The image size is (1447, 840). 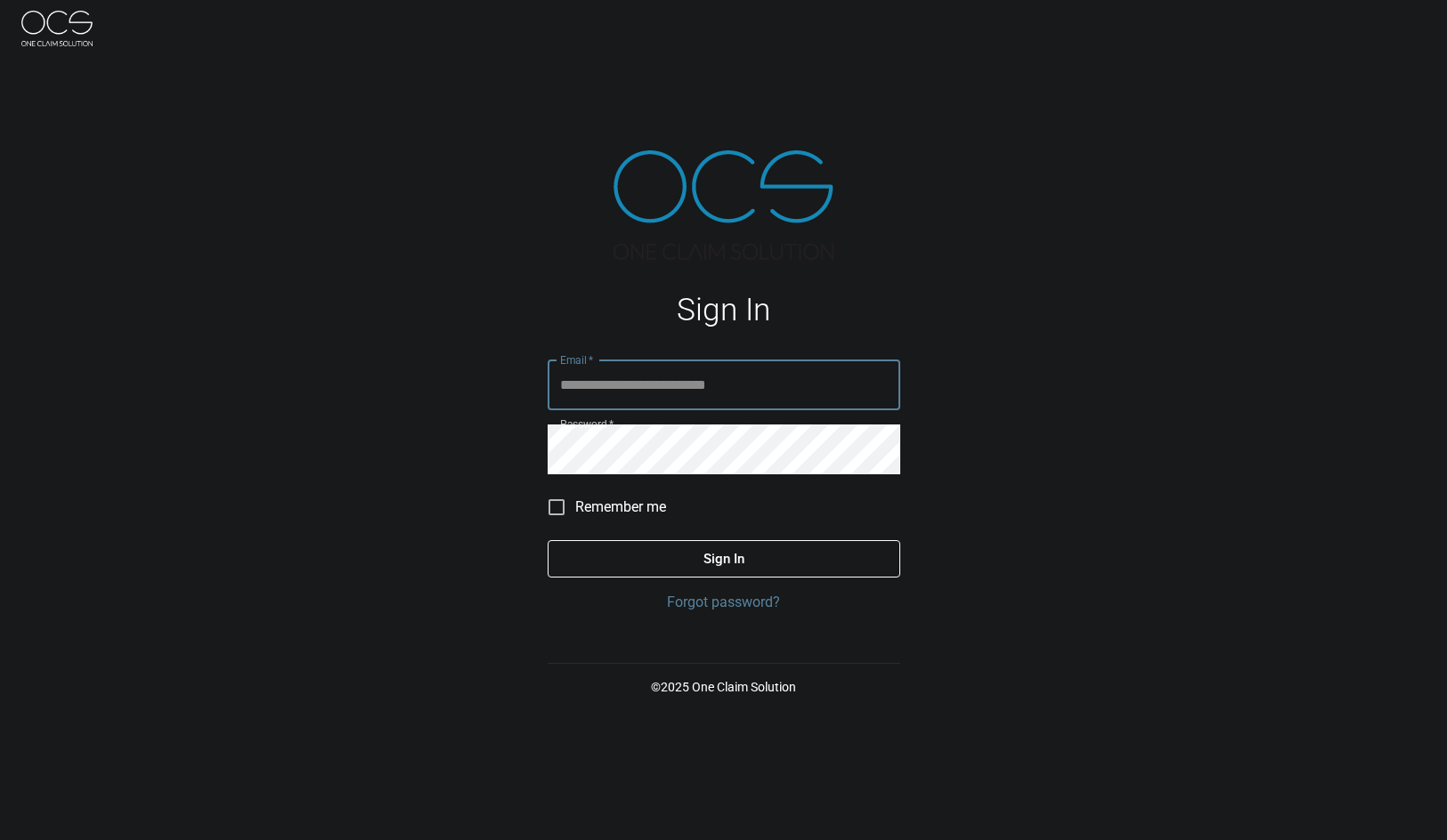 I want to click on button: Sign In, so click(x=724, y=559).